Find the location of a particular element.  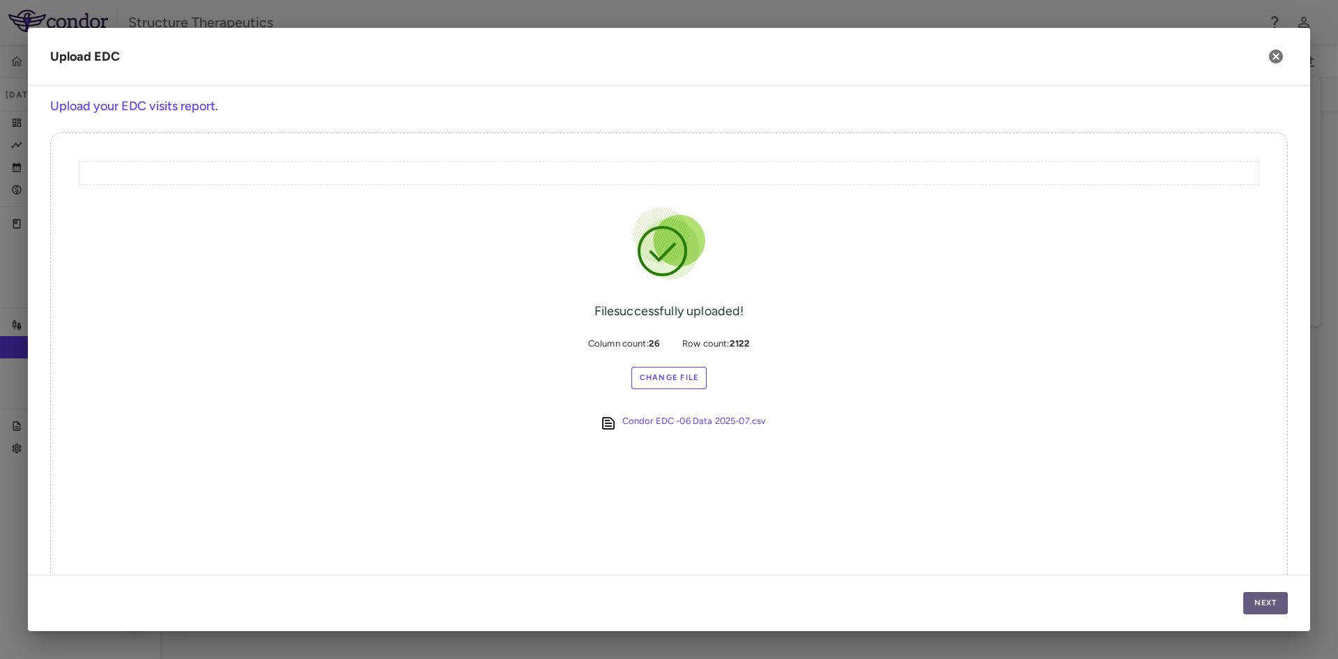

div: File successfully uploaded! is located at coordinates (669, 311).